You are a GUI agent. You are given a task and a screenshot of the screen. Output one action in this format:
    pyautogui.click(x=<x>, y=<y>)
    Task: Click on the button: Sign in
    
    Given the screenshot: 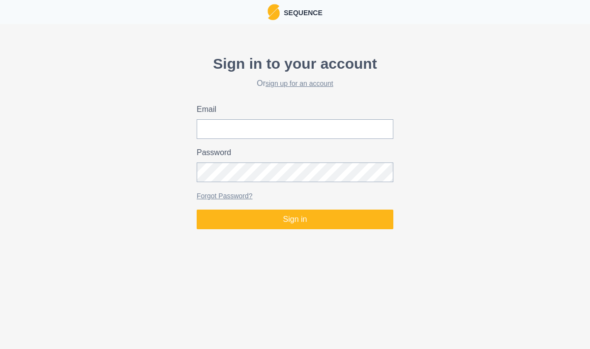 What is the action you would take?
    pyautogui.click(x=295, y=220)
    